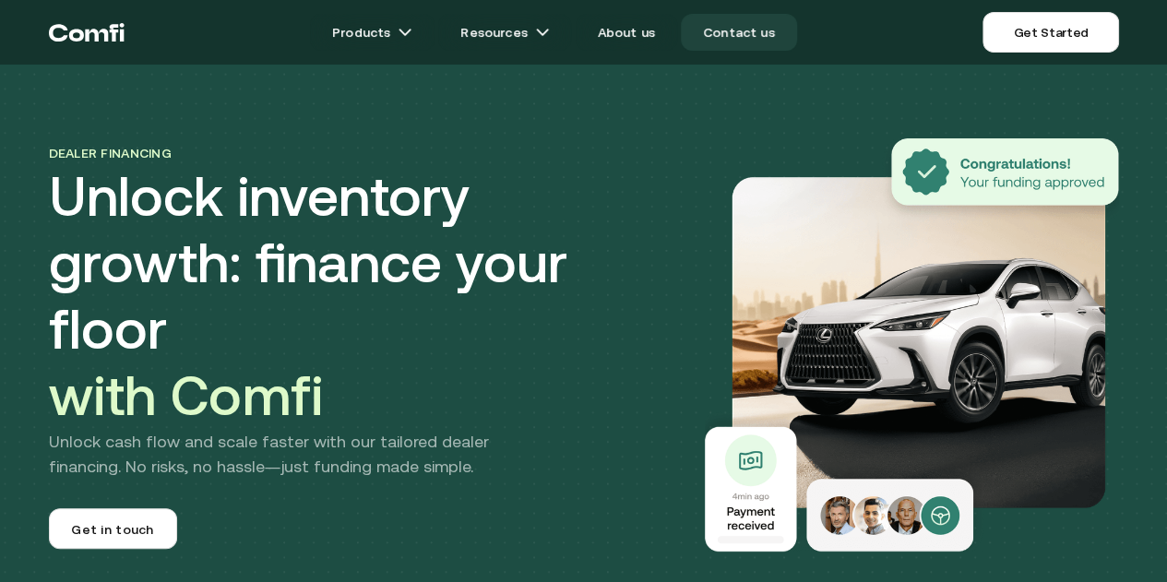 Image resolution: width=1167 pixels, height=582 pixels. Describe the element at coordinates (112, 531) in the screenshot. I see `span: Get in touch` at that location.